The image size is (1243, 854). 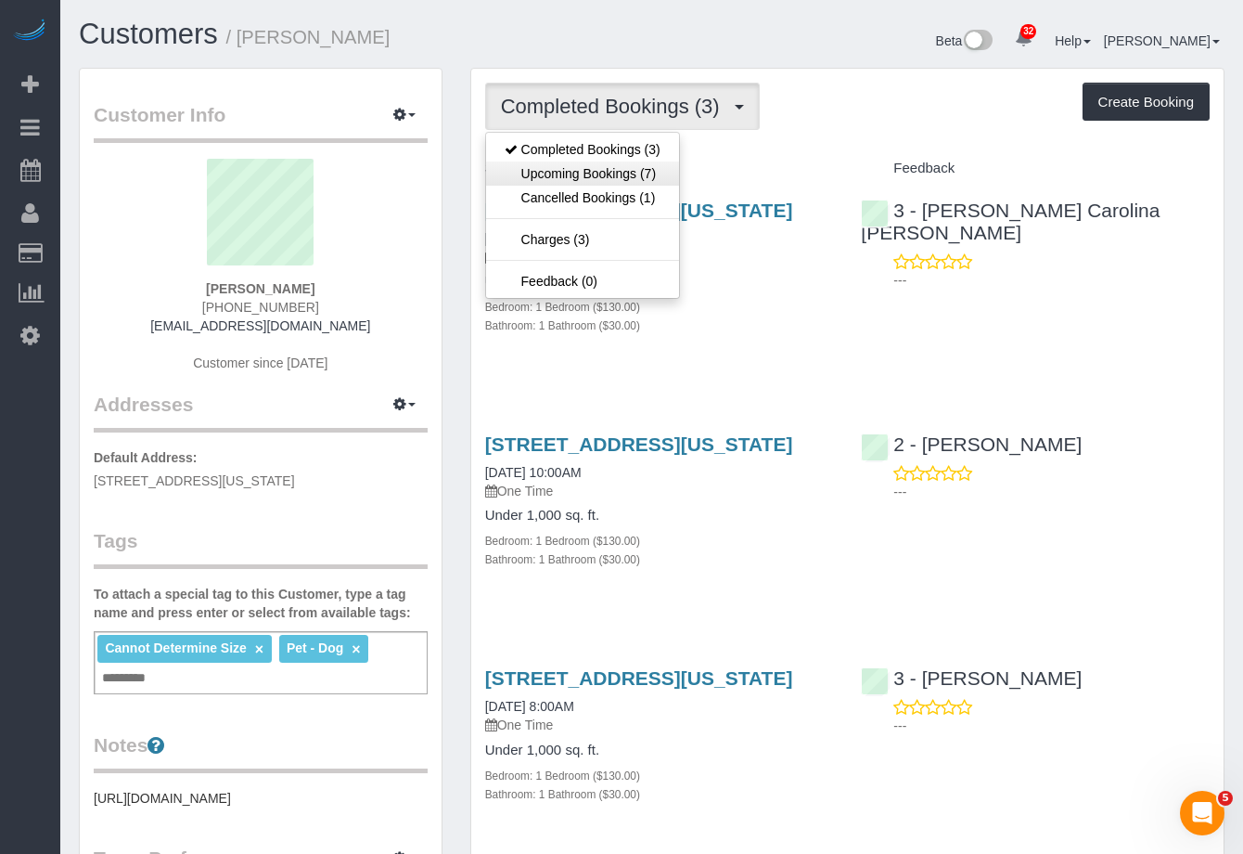 What do you see at coordinates (261, 603) in the screenshot?
I see `label: To attach a special tag to this Customer, type a tag name and press enter or select from availabl...` at bounding box center [261, 603].